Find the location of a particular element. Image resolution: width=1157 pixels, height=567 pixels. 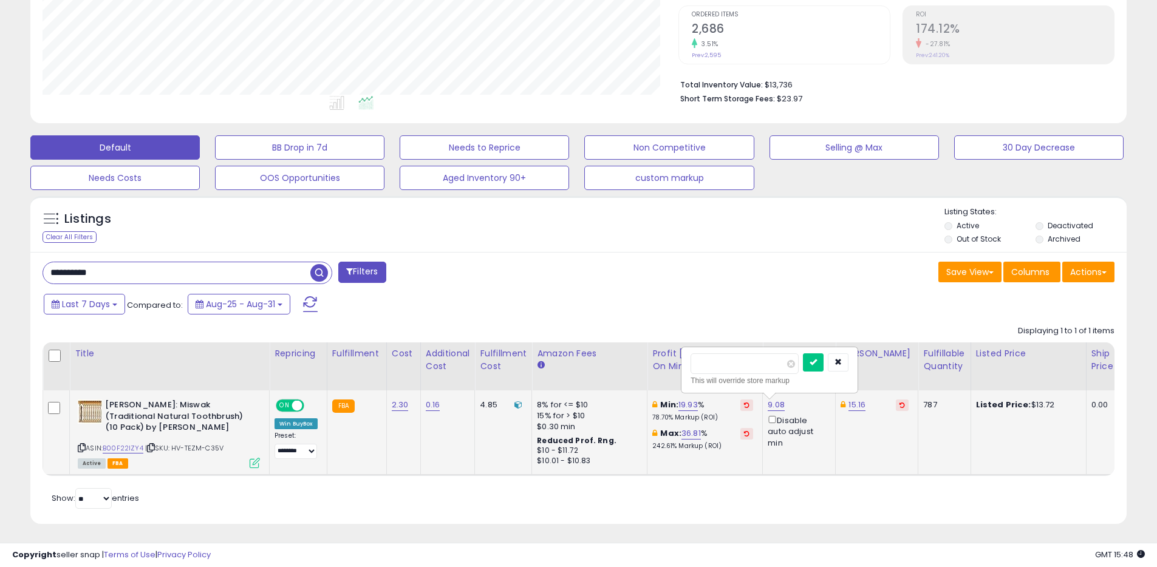

small: FBA is located at coordinates (343, 406).